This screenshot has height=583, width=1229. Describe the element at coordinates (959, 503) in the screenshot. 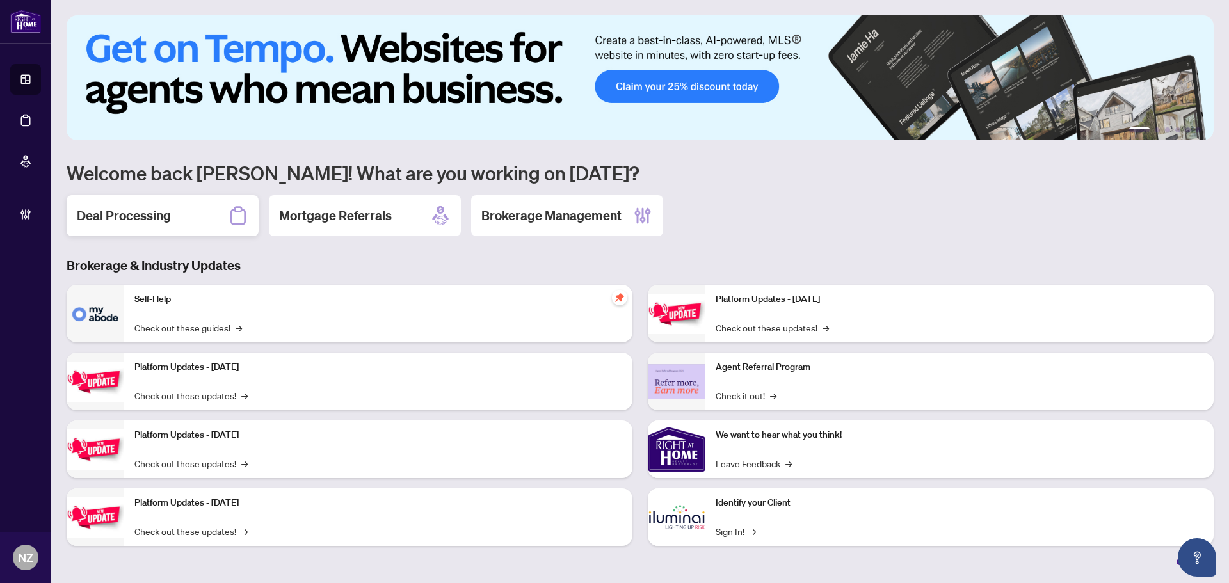

I see `p: Identify your Client` at that location.